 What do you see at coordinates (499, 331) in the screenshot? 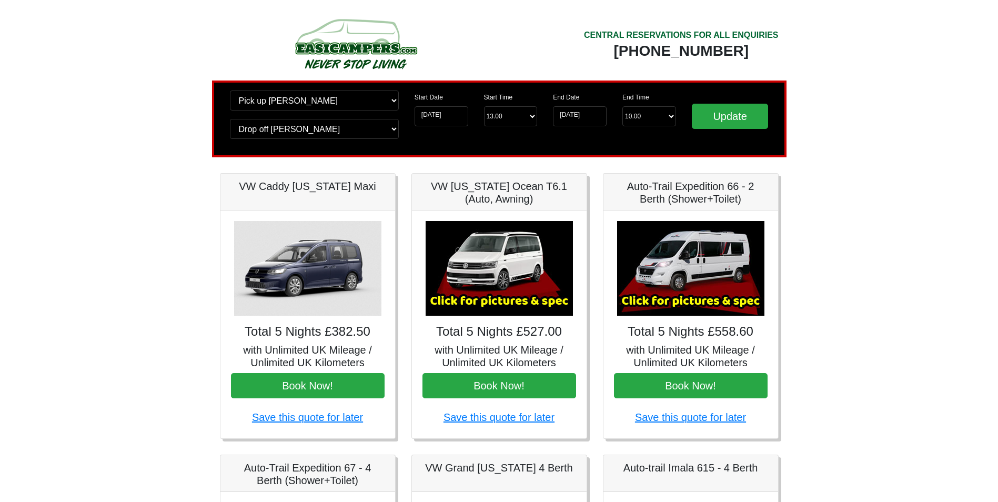
I see `h4: Total 5 Nights £527.00` at bounding box center [499, 331].